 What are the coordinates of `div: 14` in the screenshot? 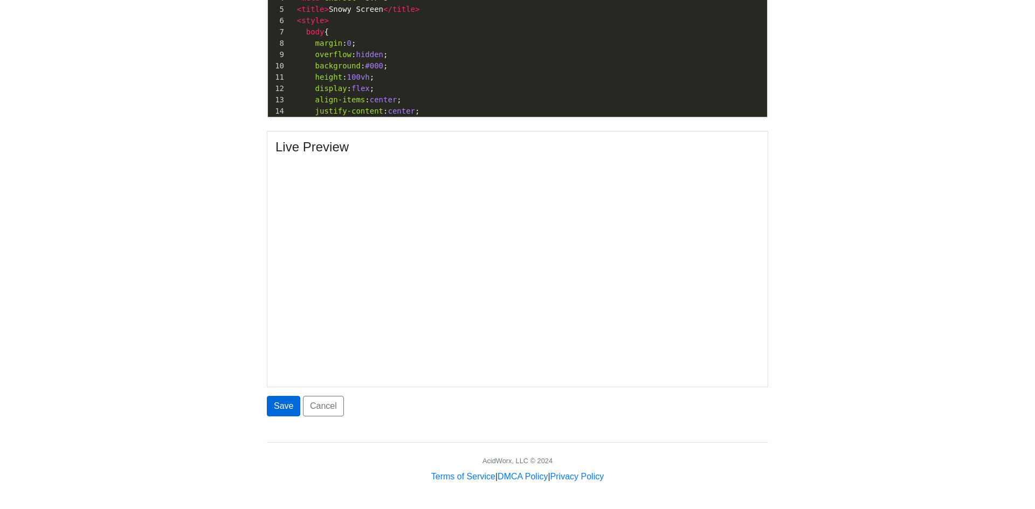 It's located at (277, 111).